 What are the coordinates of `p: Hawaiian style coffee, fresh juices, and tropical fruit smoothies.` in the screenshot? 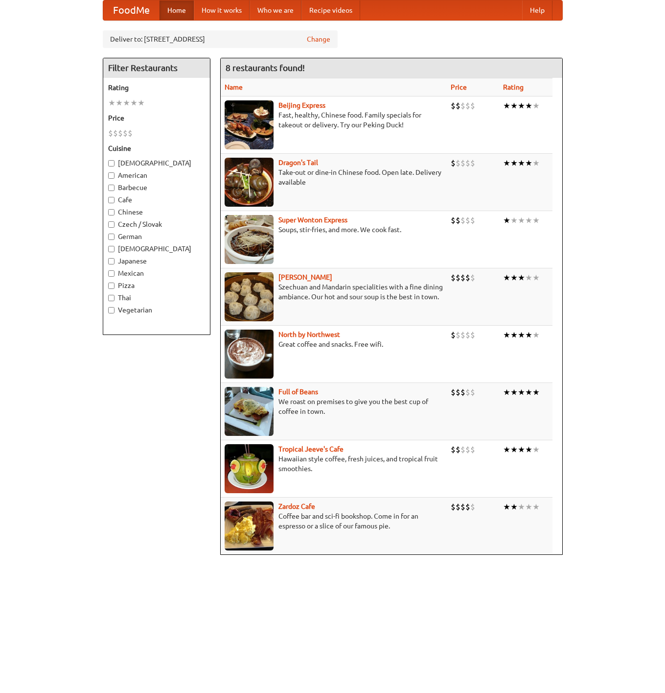 It's located at (334, 463).